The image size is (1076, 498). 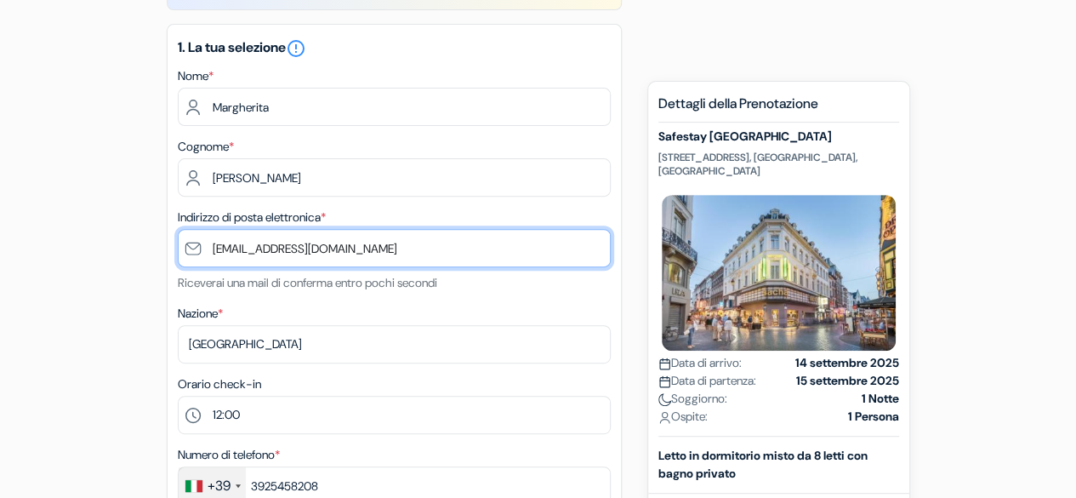 I want to click on strong: 1 Notte, so click(x=881, y=398).